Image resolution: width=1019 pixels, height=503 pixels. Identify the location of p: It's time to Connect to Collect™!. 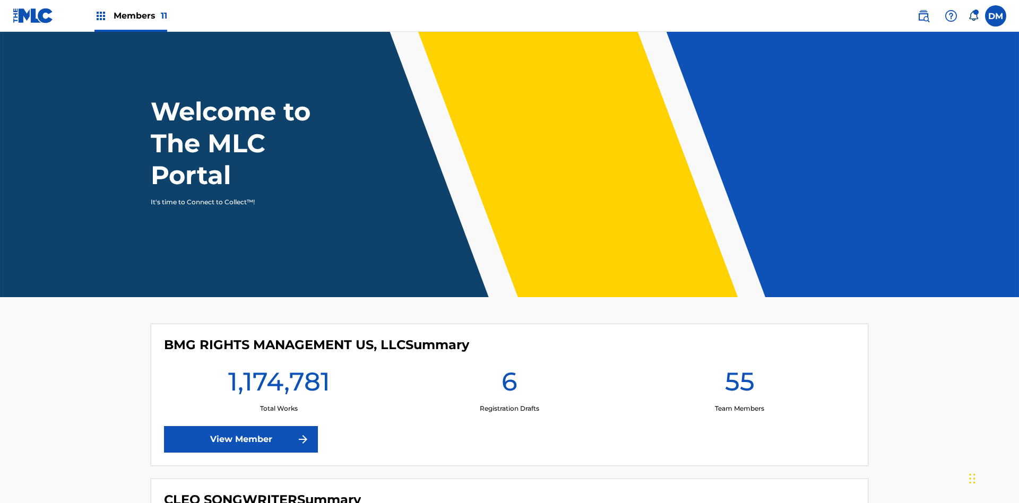
(243, 202).